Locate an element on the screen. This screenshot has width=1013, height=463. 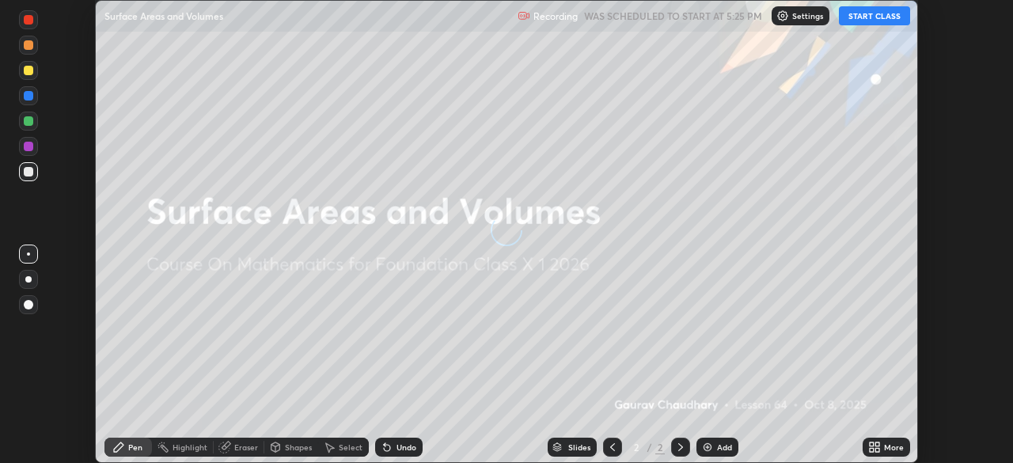
div: Undo is located at coordinates (406, 447).